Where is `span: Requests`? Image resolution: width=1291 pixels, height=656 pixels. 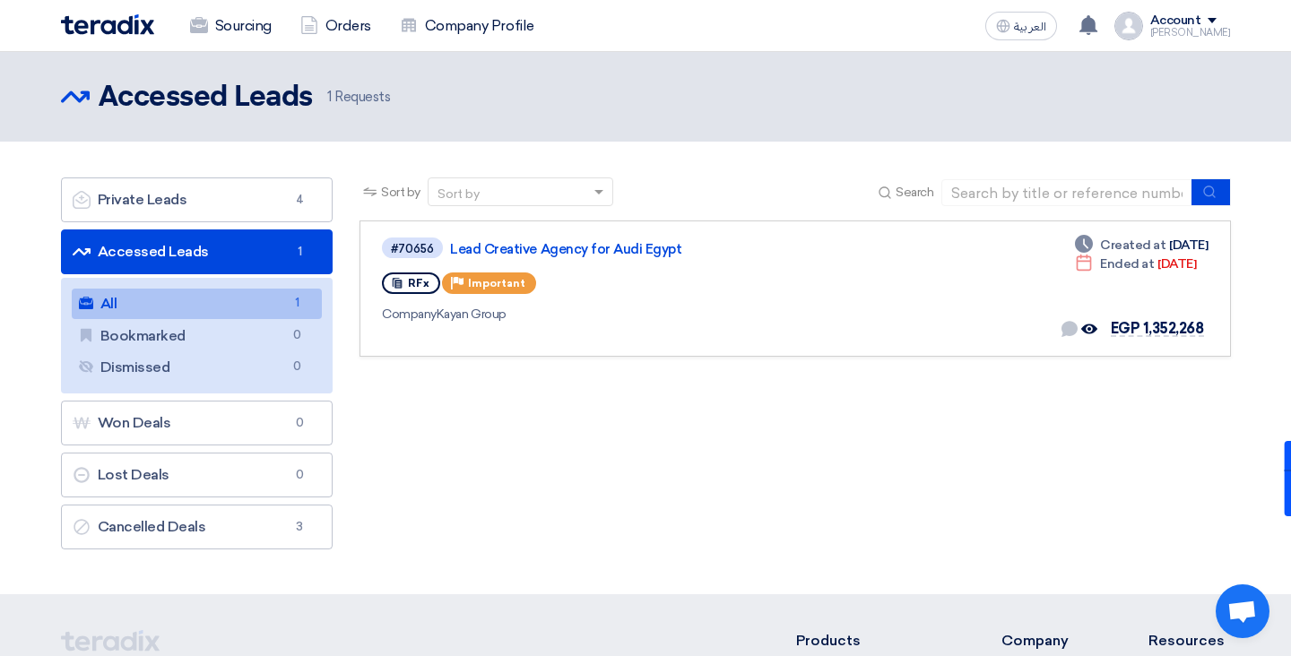 span: Requests is located at coordinates (359, 97).